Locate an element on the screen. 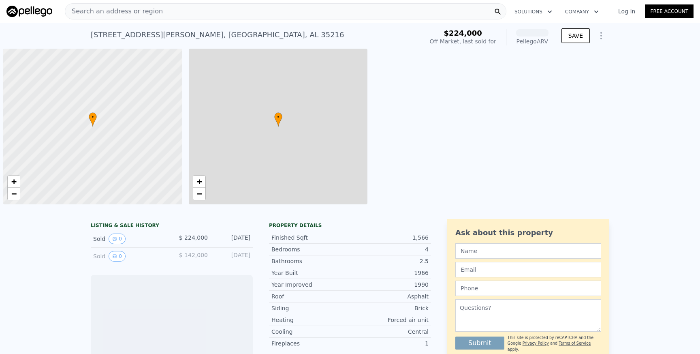  a: Log In is located at coordinates (627, 11).